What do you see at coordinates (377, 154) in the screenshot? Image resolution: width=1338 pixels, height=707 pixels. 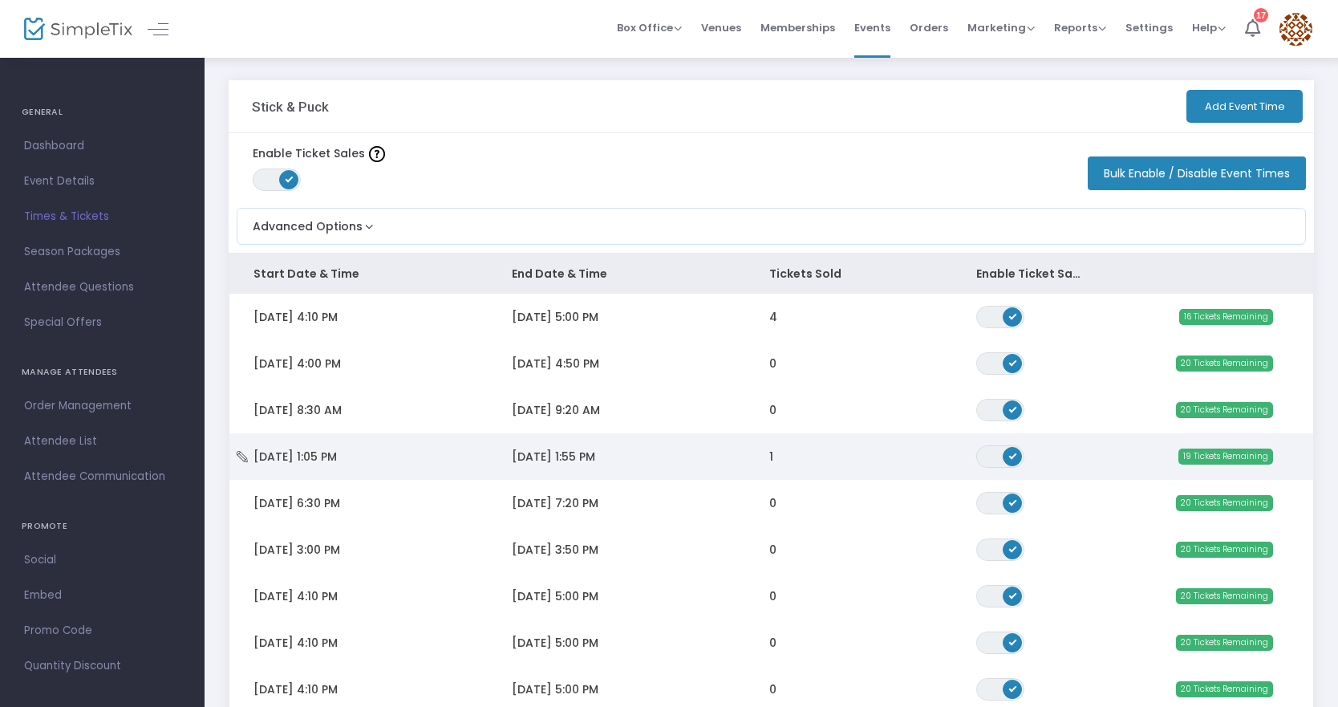 I see `img: question-mark` at bounding box center [377, 154].